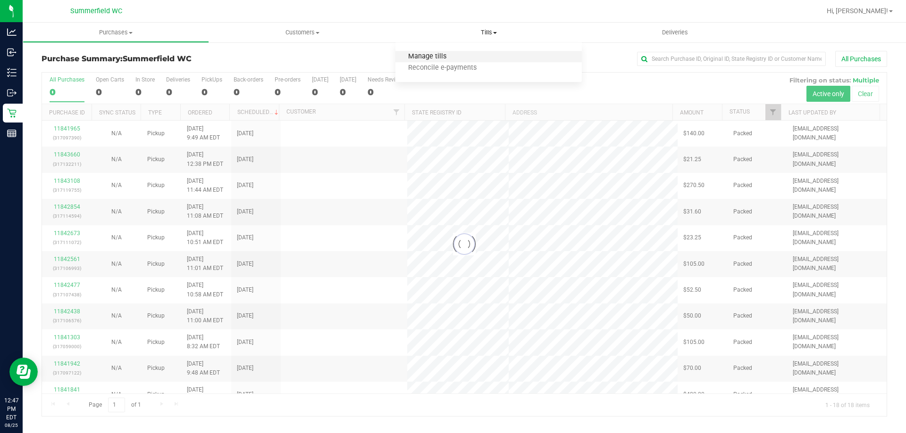 The image size is (906, 433). I want to click on p: 08/25, so click(11, 425).